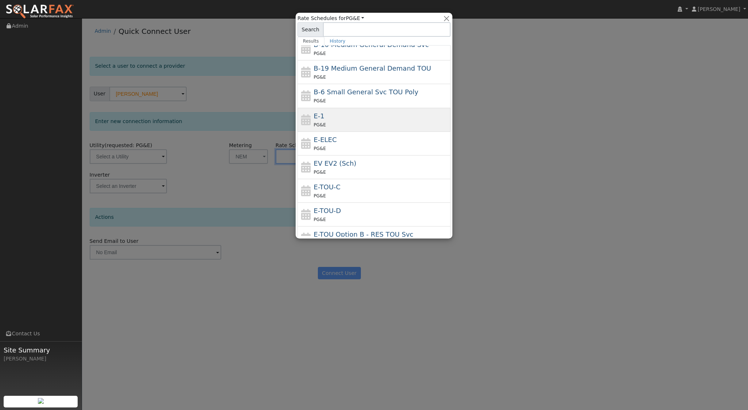 The width and height of the screenshot is (748, 410). Describe the element at coordinates (310, 30) in the screenshot. I see `span: Search` at that location.